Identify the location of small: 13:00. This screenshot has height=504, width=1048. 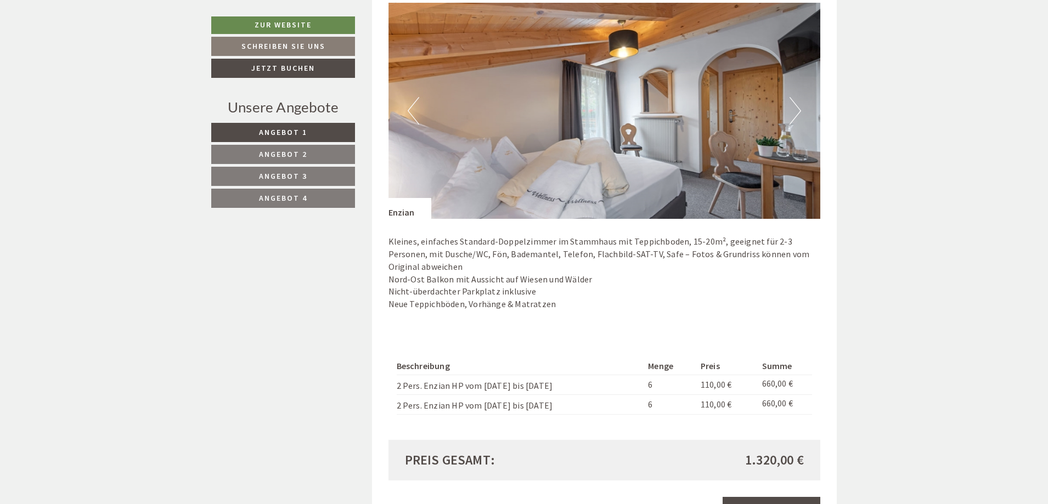
(96, 58).